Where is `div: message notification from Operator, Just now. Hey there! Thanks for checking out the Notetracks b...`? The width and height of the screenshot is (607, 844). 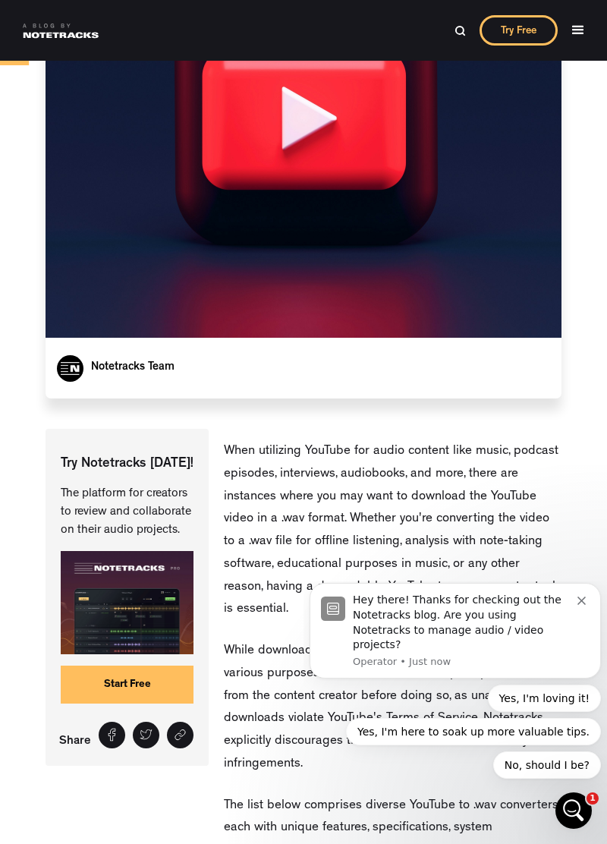 div: message notification from Operator, Just now. Hey there! Thanks for checking out the Notetracks b... is located at coordinates (152, 49).